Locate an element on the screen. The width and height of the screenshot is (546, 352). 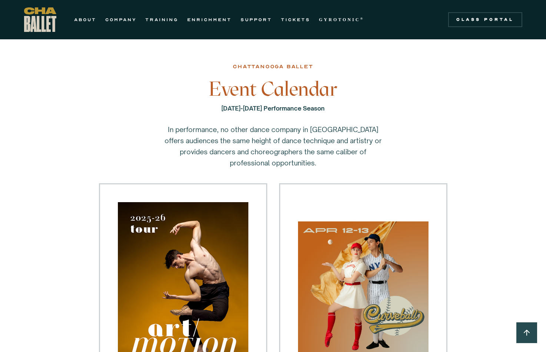
a: TRAINING is located at coordinates (161, 20).